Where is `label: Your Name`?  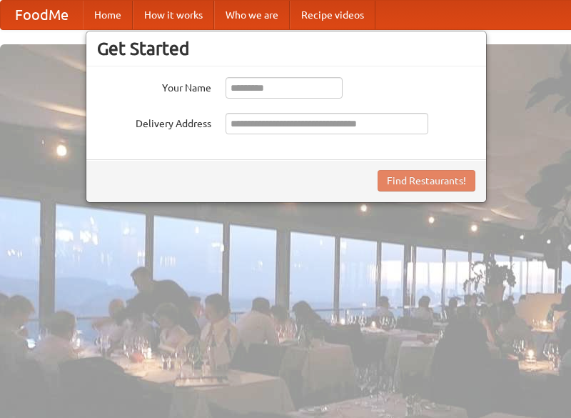 label: Your Name is located at coordinates (154, 86).